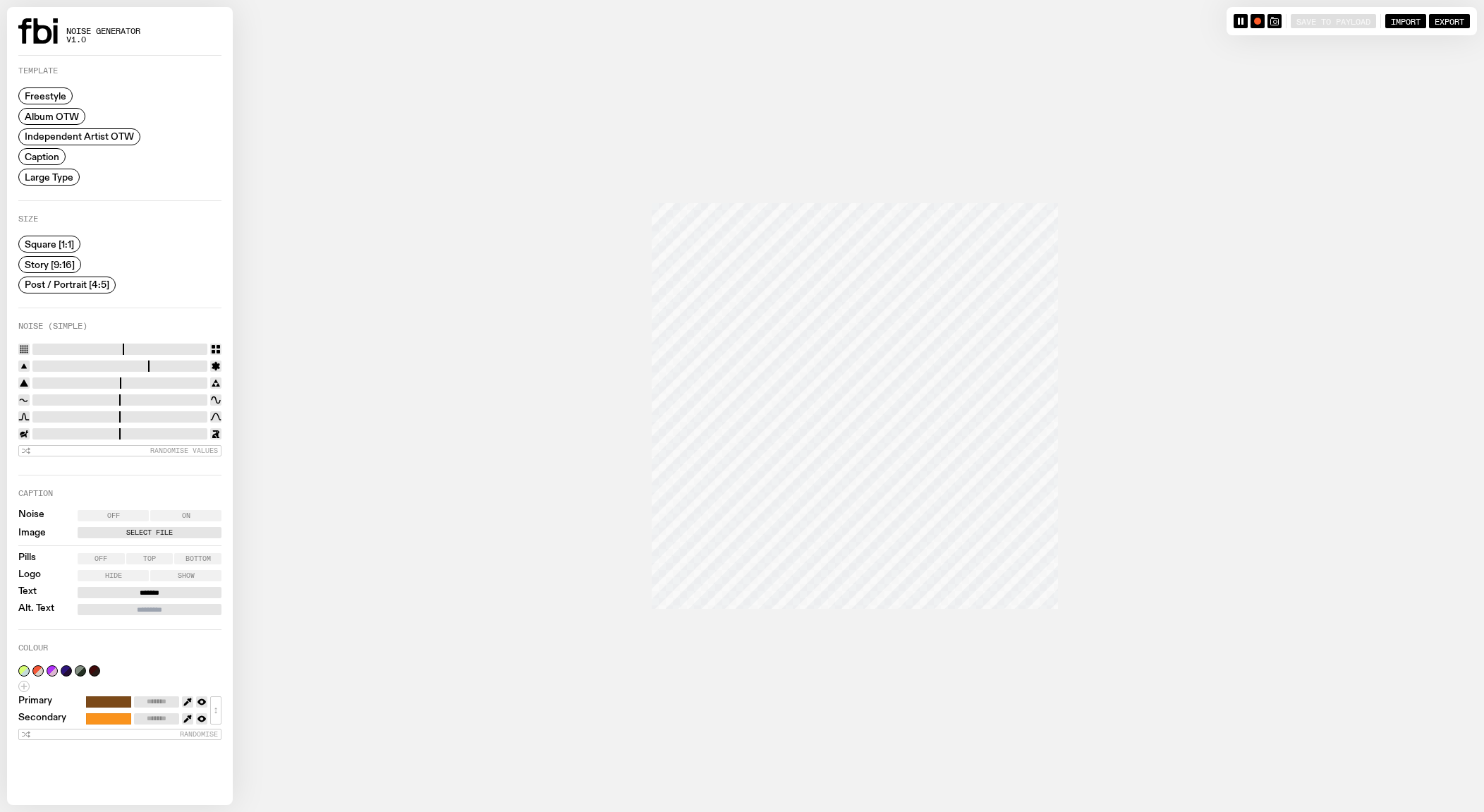 This screenshot has width=1484, height=812. Describe the element at coordinates (67, 284) in the screenshot. I see `span: Post / Portrait [4:5]` at that location.